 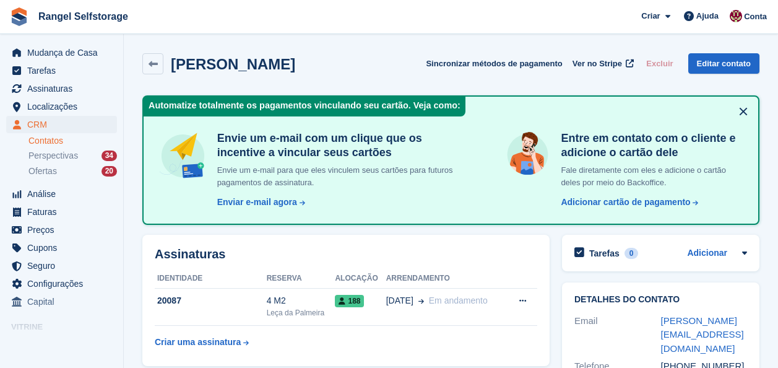 I want to click on span: Tarefas, so click(x=64, y=71).